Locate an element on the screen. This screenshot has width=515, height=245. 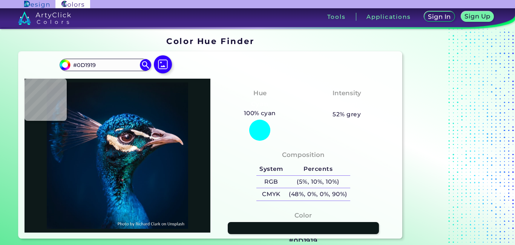
h5: Sign In is located at coordinates (439, 17).